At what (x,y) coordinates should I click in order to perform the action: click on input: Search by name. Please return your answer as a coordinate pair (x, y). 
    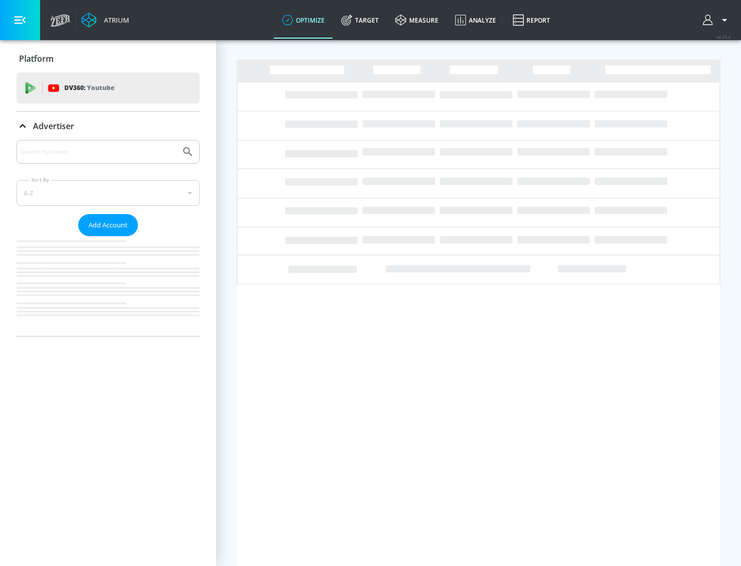
    Looking at the image, I should click on (98, 152).